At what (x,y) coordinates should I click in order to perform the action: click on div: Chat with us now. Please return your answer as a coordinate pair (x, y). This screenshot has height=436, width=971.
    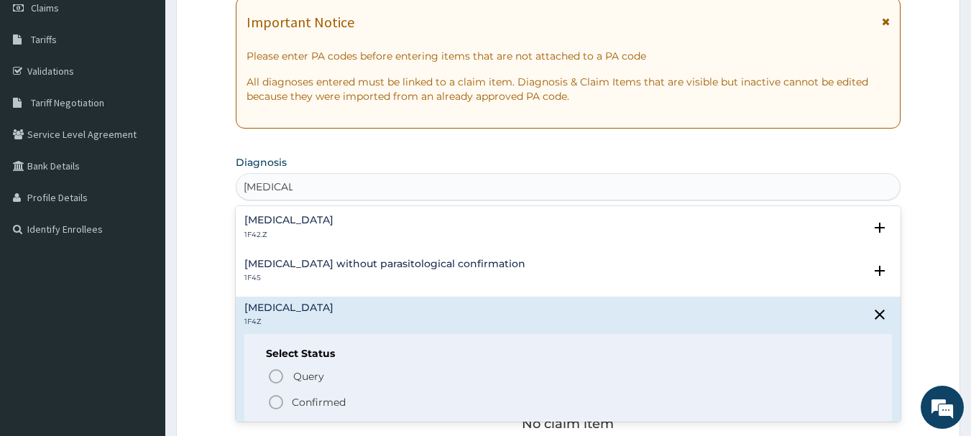
    Looking at the image, I should click on (158, 90).